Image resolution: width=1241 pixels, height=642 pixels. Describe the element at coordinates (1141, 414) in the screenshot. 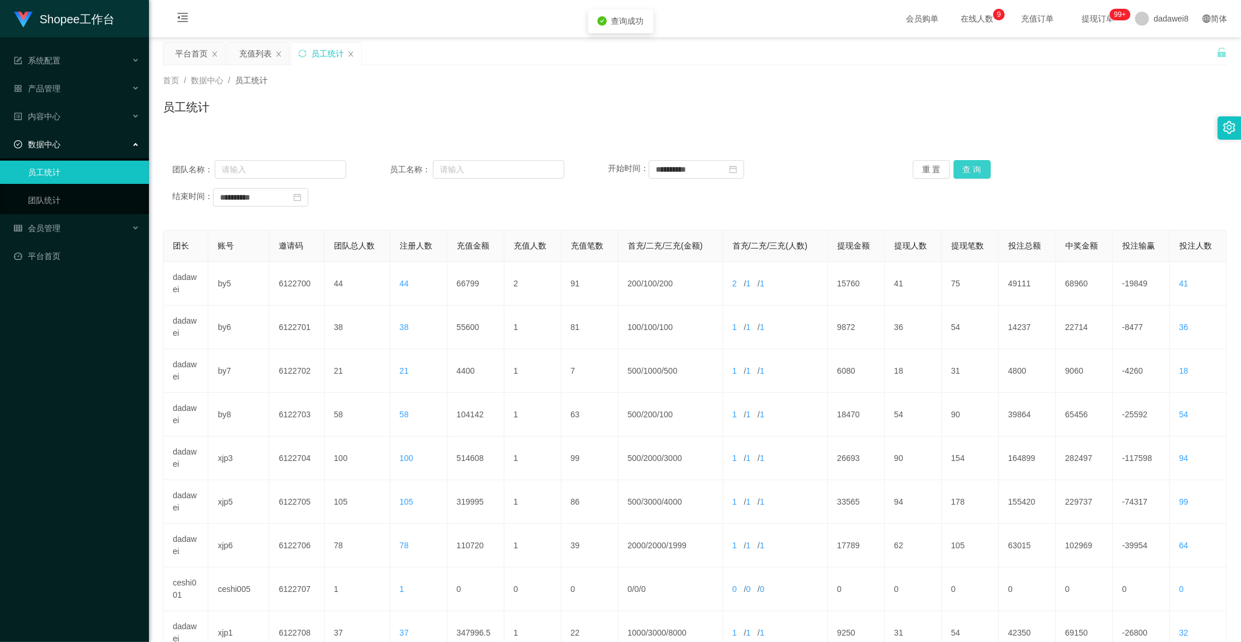

I see `td: -25592` at that location.